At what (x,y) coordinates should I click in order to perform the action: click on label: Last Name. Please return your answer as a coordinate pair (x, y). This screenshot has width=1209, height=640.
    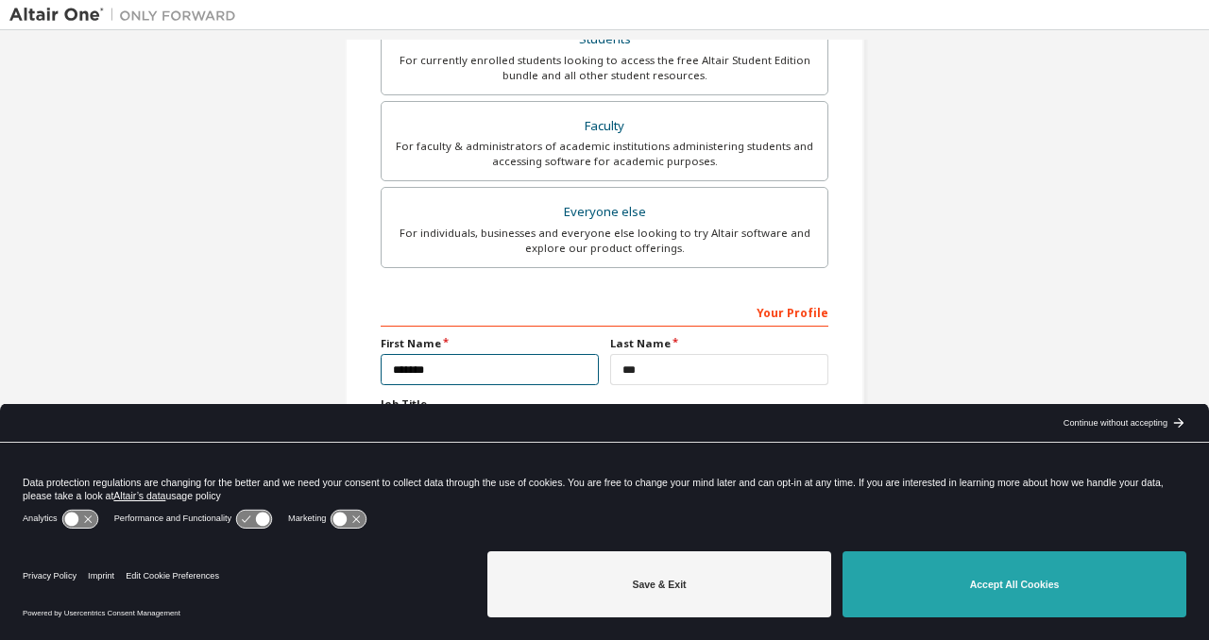
    Looking at the image, I should click on (719, 344).